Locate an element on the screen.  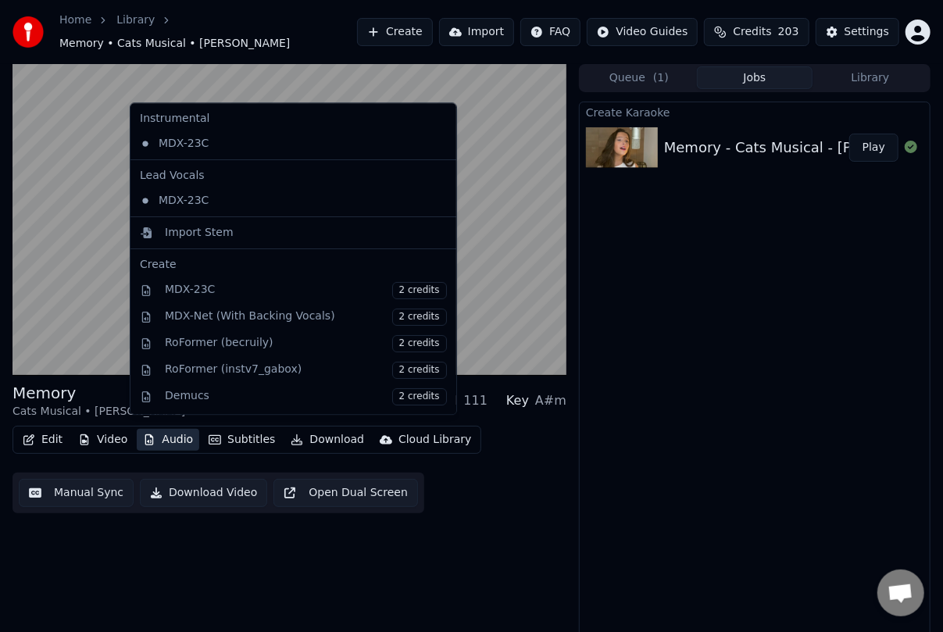
button: Download is located at coordinates (328, 440).